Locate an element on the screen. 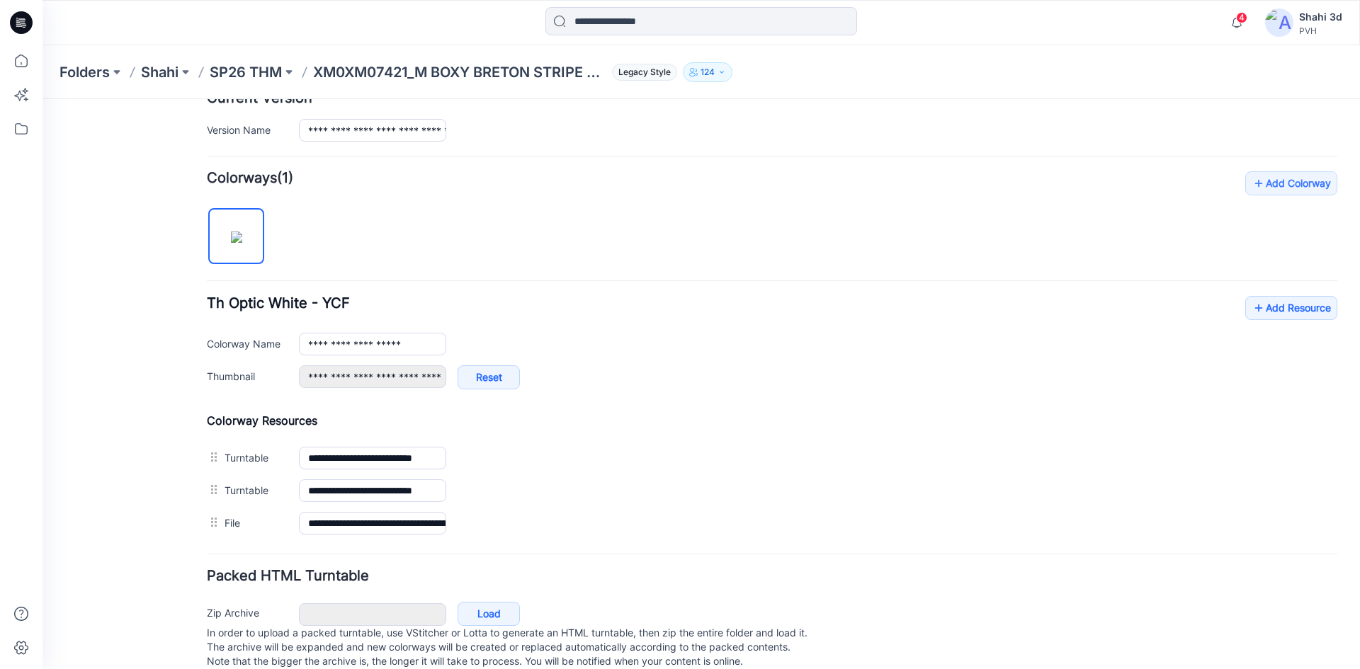 The width and height of the screenshot is (1360, 669). p: 124 is located at coordinates (707, 72).